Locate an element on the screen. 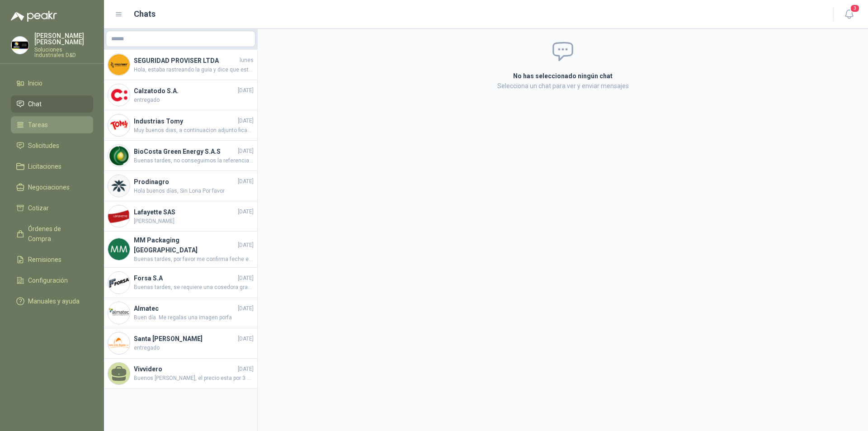 The image size is (868, 431). a: Company LogoSEGURIDAD PROVISER LTDAlunesHola, estaba rastreando la guia y dice que esta en reparto is located at coordinates (180, 65).